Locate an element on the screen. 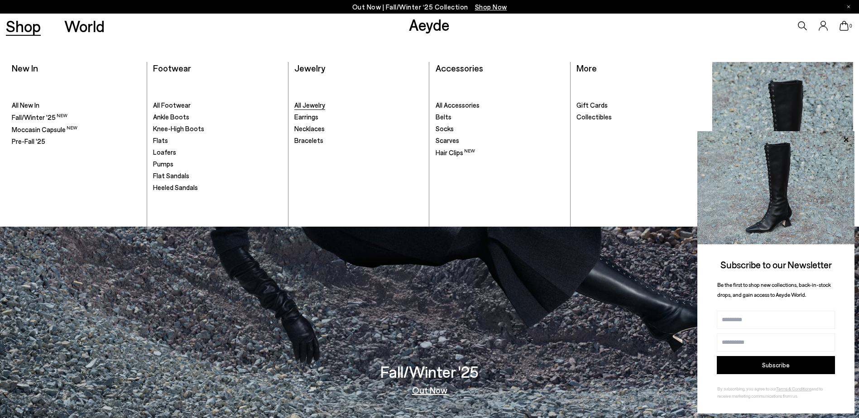 The width and height of the screenshot is (859, 418). a: Socks is located at coordinates (500, 129).